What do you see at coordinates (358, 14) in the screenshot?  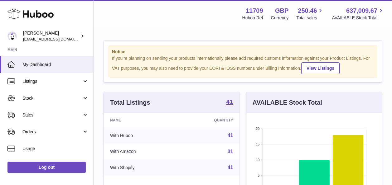 I see `a: 637,009.67 AVAILABLE Stock Total` at bounding box center [358, 14].